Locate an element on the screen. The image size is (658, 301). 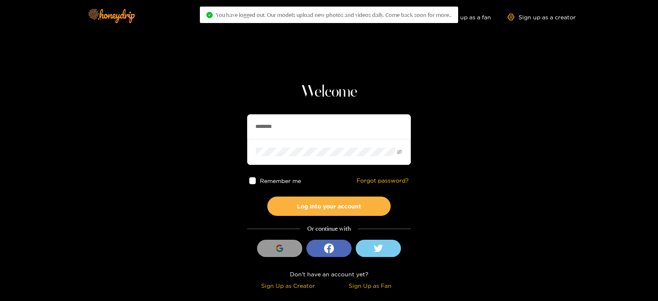
div: Or continue with is located at coordinates (329, 229).